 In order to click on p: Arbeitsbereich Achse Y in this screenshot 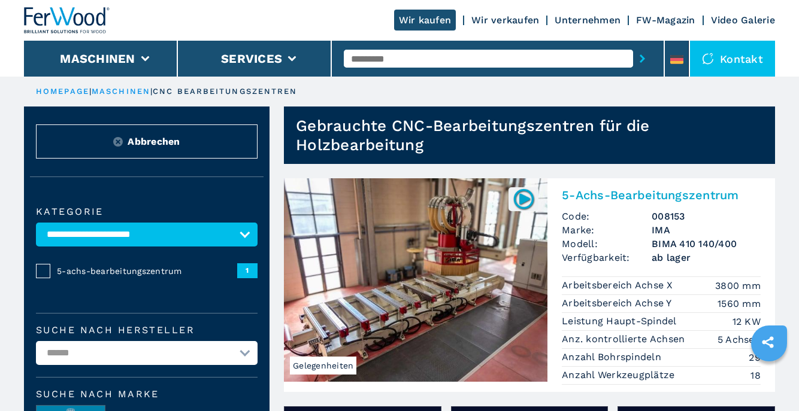, I will do `click(618, 304)`.